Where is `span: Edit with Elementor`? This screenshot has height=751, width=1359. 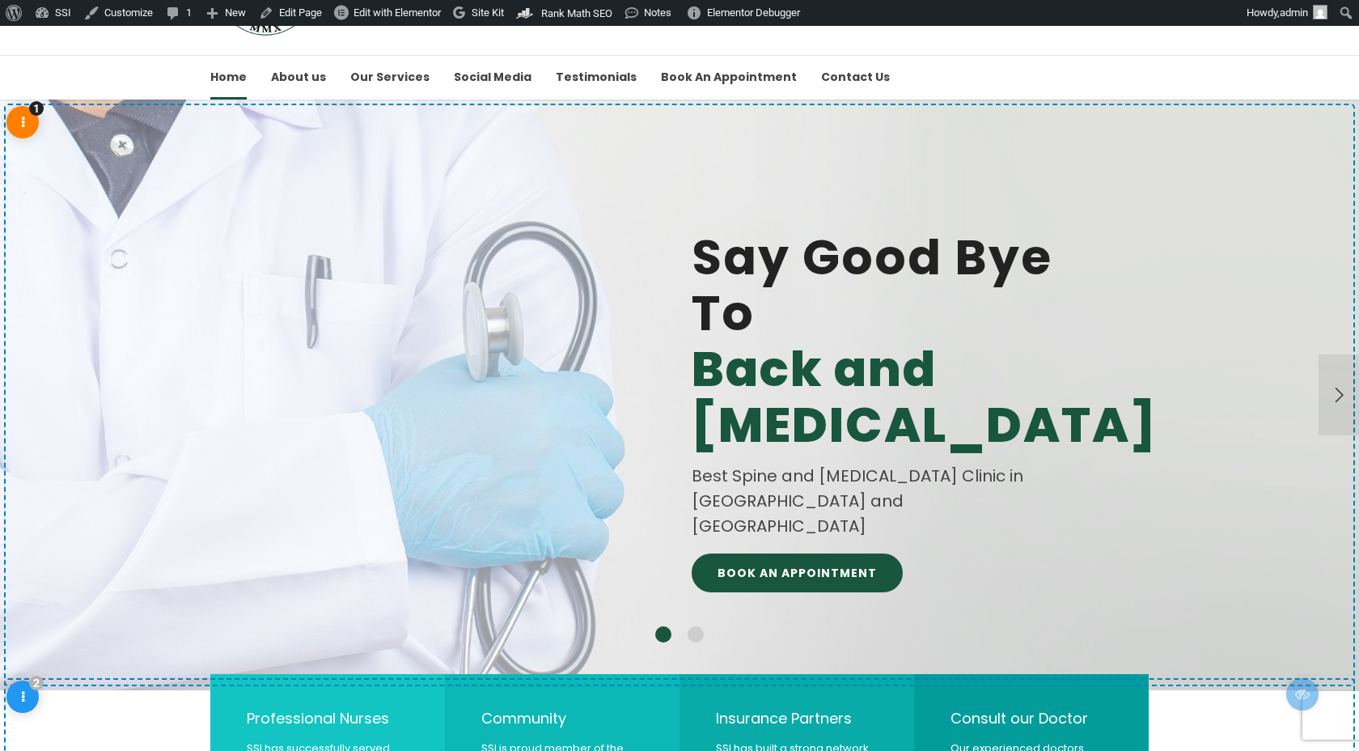 span: Edit with Elementor is located at coordinates (397, 12).